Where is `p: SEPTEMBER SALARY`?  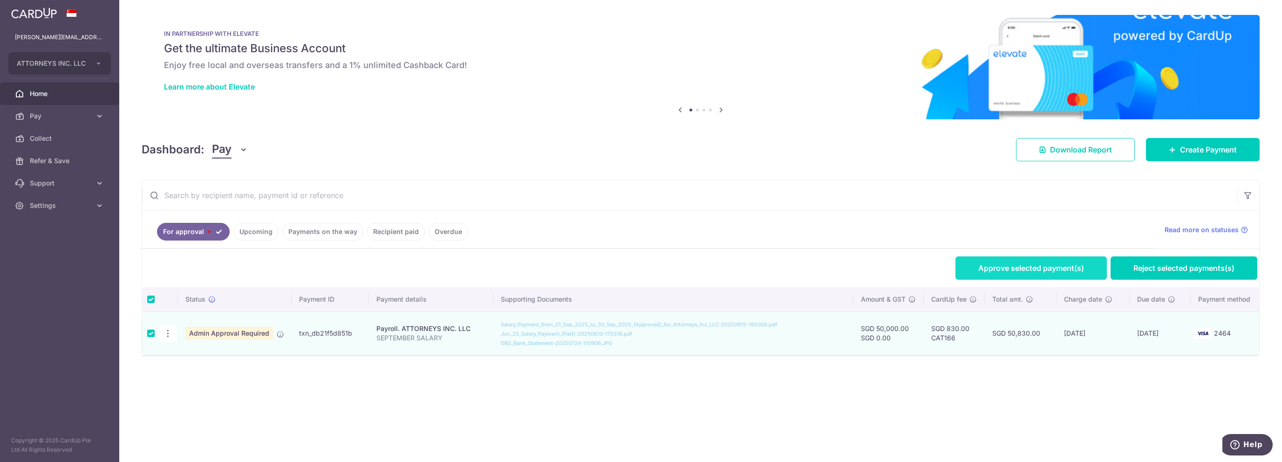 p: SEPTEMBER SALARY is located at coordinates (431, 338).